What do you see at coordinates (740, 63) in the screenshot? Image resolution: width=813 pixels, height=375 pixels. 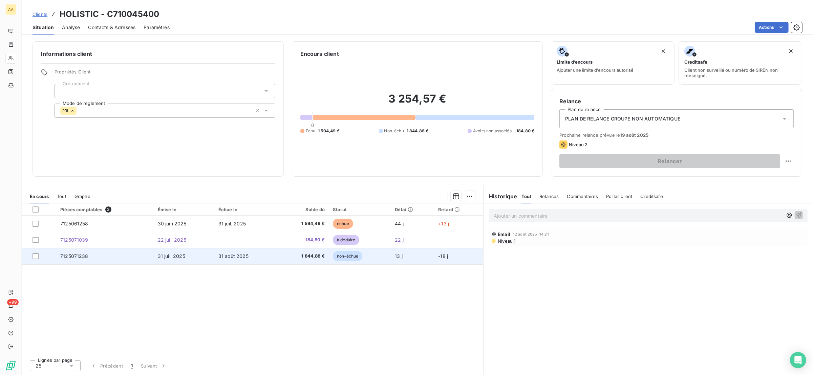 I see `button: CreditsafeClient non surveillé ou numéro de SIREN non renseigné.` at bounding box center [740, 63].